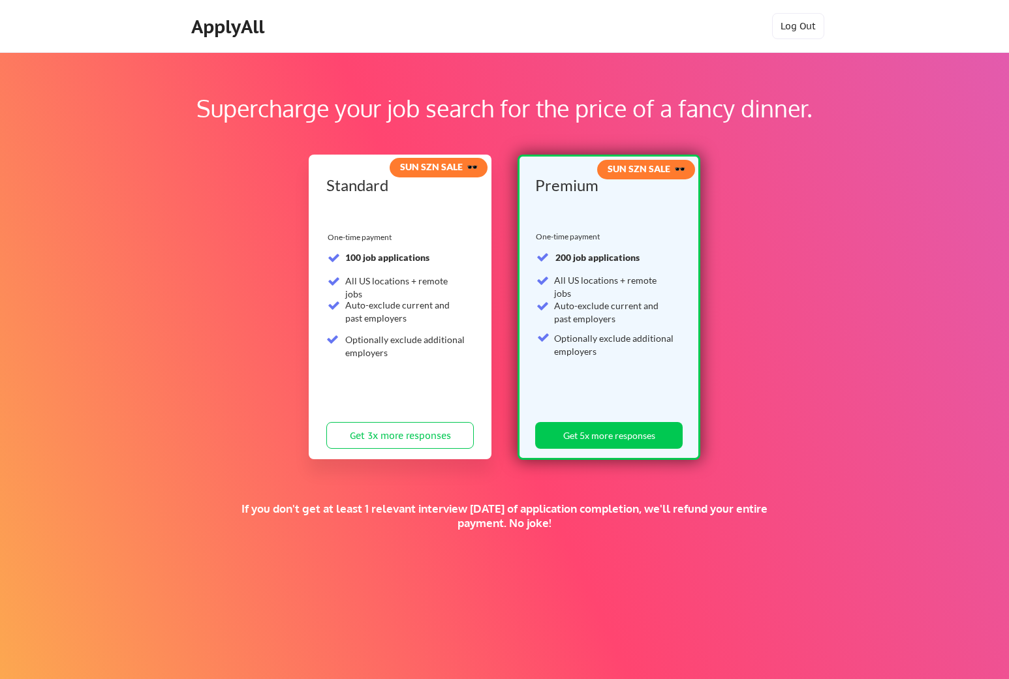 This screenshot has width=1009, height=679. Describe the element at coordinates (397, 185) in the screenshot. I see `div: Standard` at that location.